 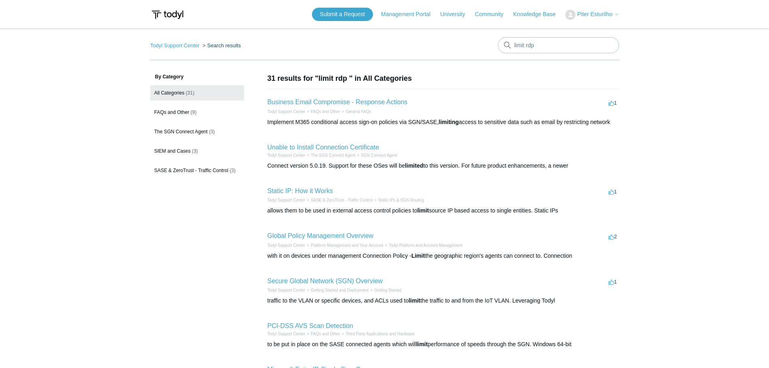 What do you see at coordinates (559, 45) in the screenshot?
I see `input: Search` at bounding box center [559, 45].